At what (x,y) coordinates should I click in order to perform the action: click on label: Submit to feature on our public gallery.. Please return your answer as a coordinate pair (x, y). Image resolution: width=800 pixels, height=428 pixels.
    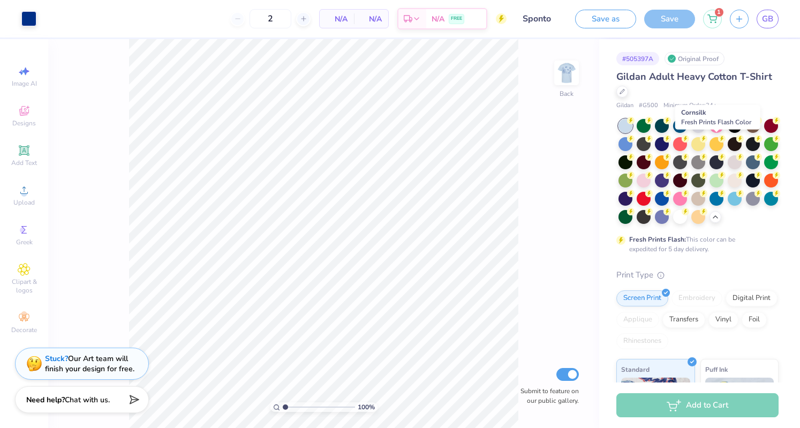
    Looking at the image, I should click on (547, 396).